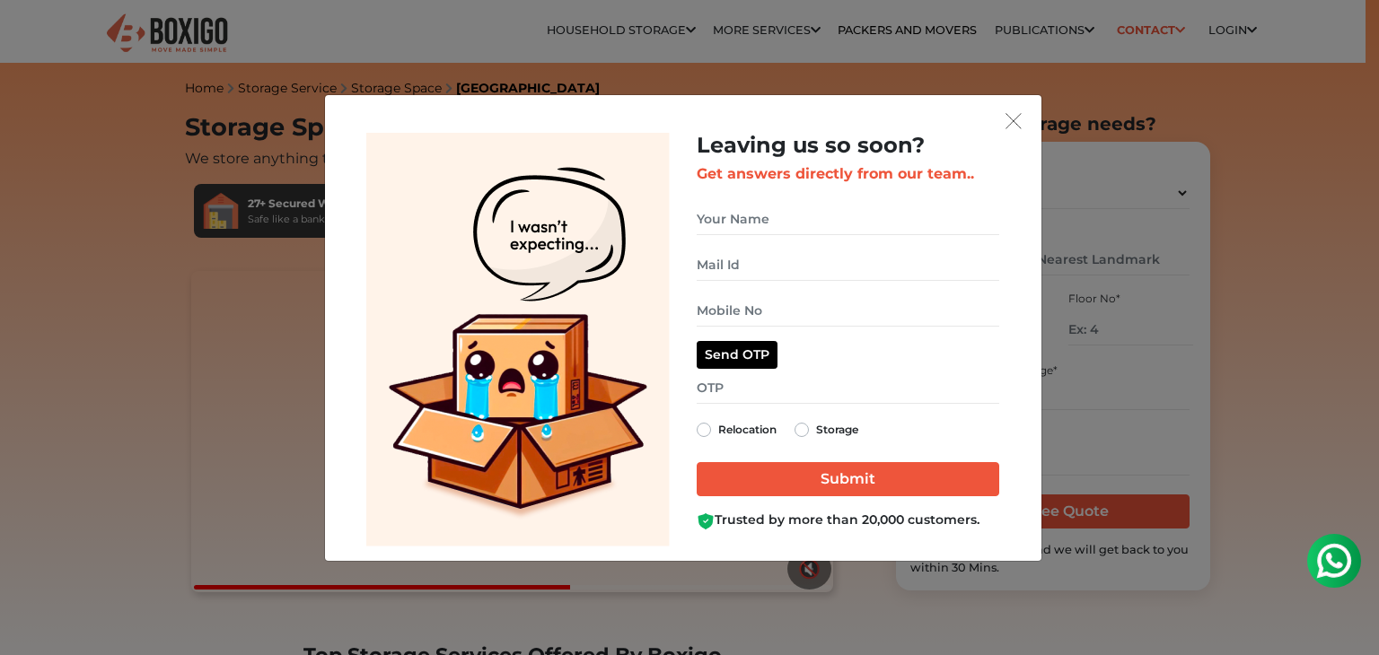 Image resolution: width=1379 pixels, height=655 pixels. I want to click on input: OTP, so click(847, 388).